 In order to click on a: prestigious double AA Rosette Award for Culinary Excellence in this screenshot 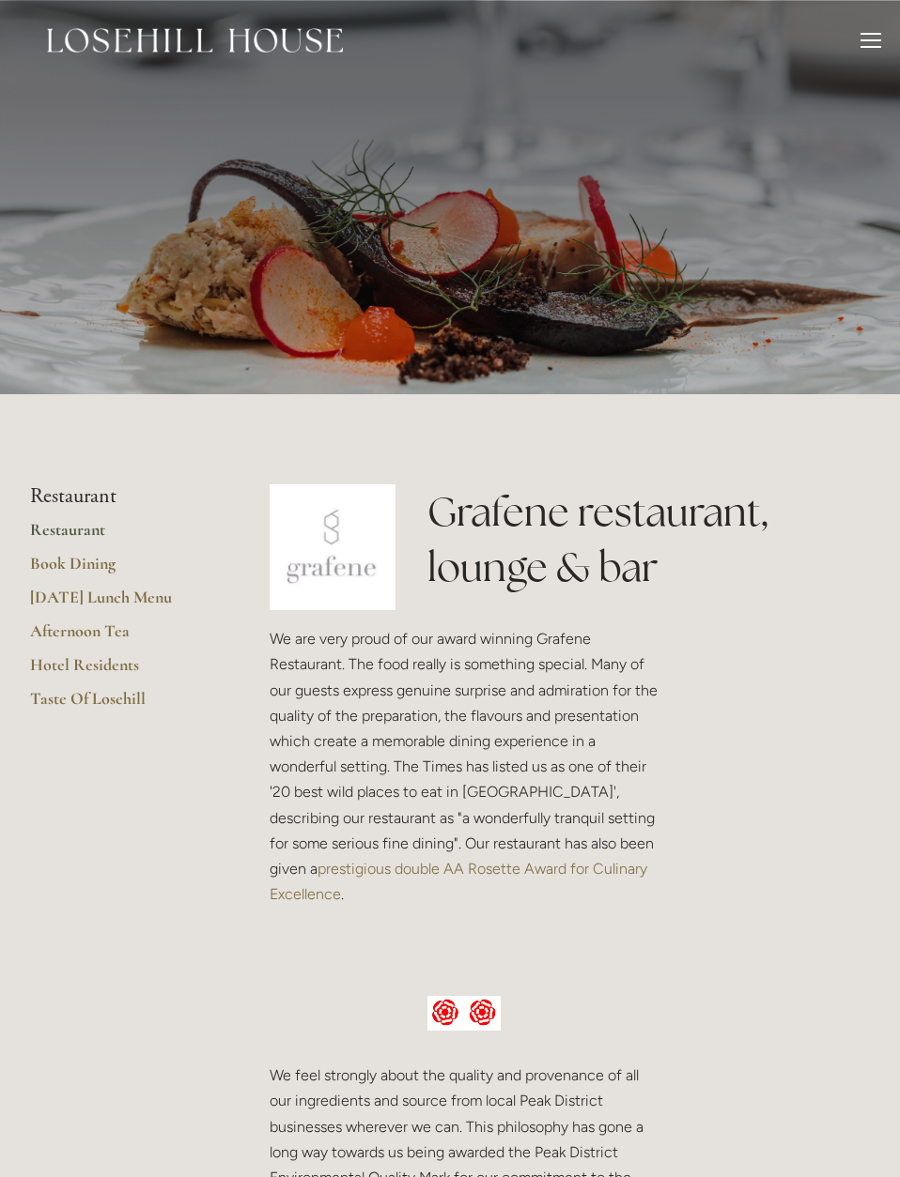, I will do `click(460, 882)`.